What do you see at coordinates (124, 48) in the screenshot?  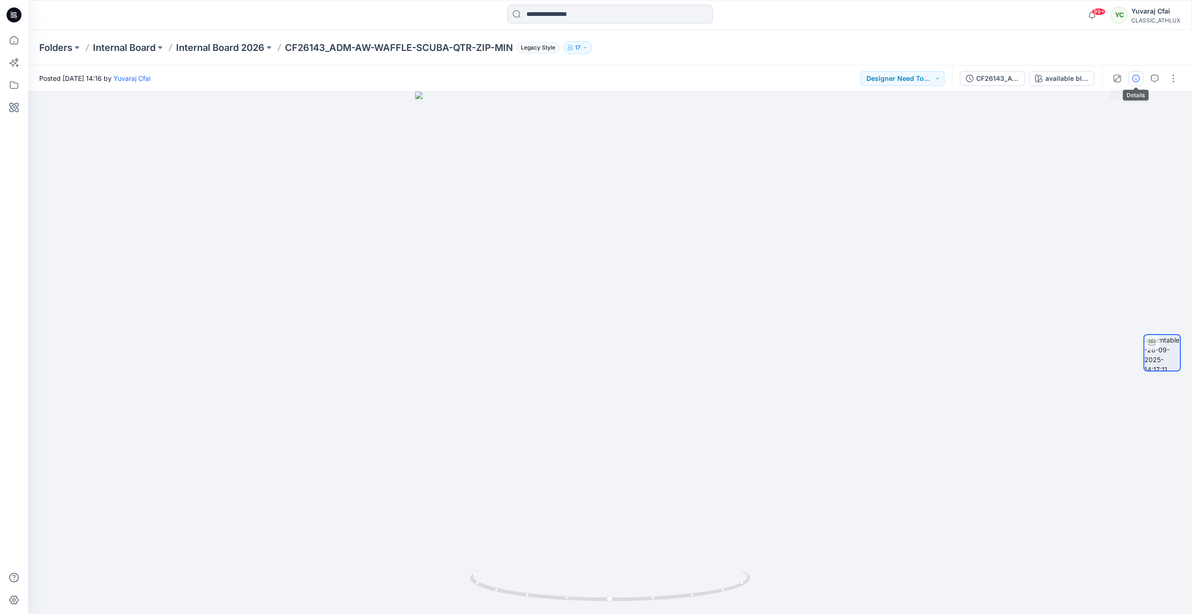 I see `a: Internal Board` at bounding box center [124, 48].